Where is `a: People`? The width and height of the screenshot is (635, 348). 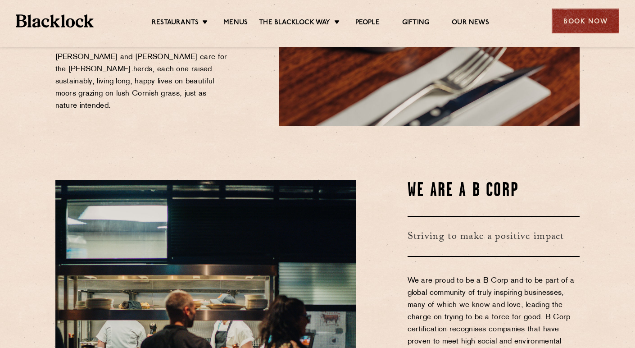
a: People is located at coordinates (368, 23).